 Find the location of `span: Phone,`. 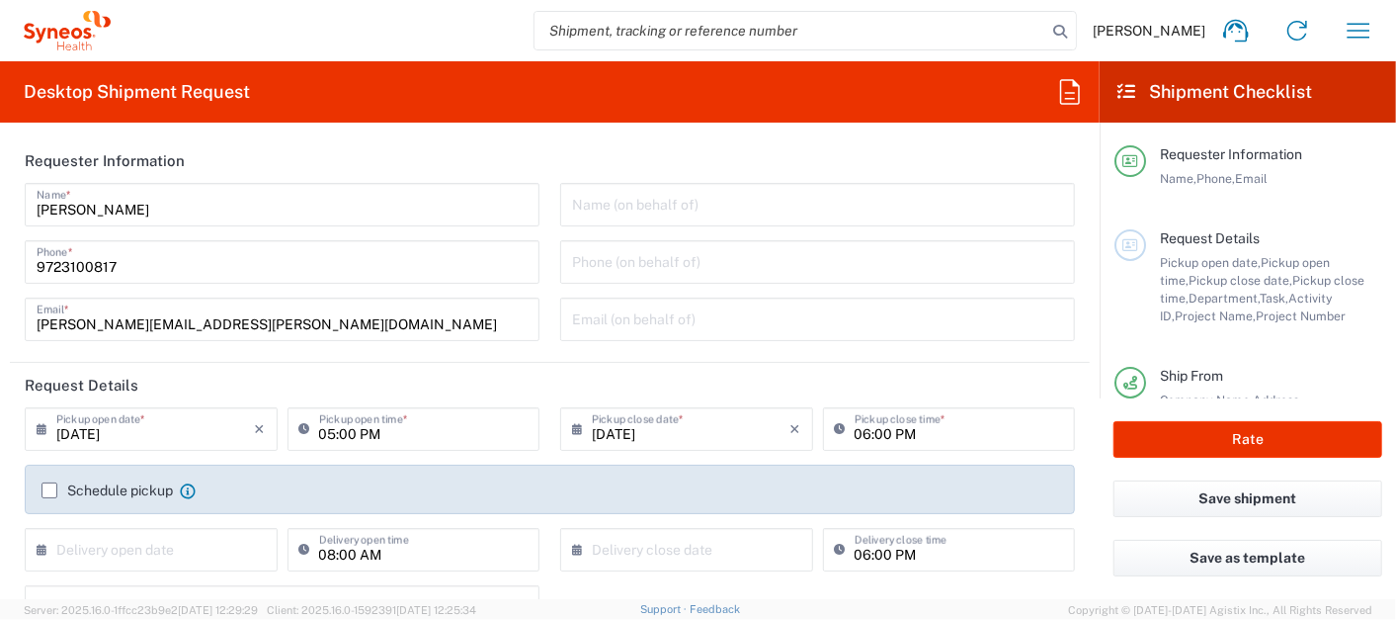

span: Phone, is located at coordinates (1216, 178).